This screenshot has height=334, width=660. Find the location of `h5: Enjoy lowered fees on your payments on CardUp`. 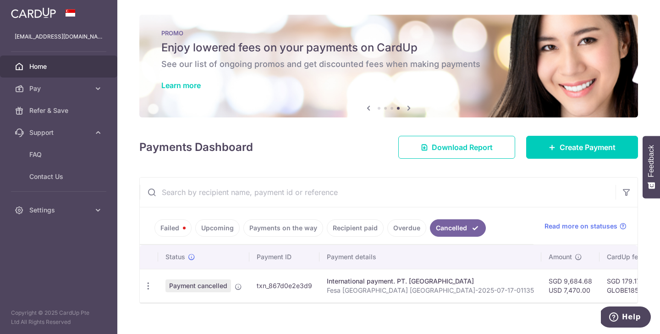

h5: Enjoy lowered fees on your payments on CardUp is located at coordinates (389, 48).